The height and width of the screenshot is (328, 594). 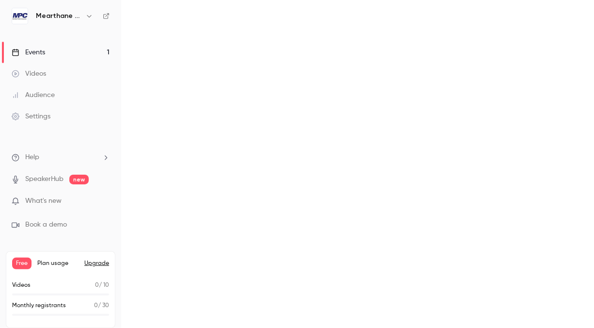 What do you see at coordinates (20, 16) in the screenshot?
I see `img: Mearthane Products Corporation` at bounding box center [20, 16].